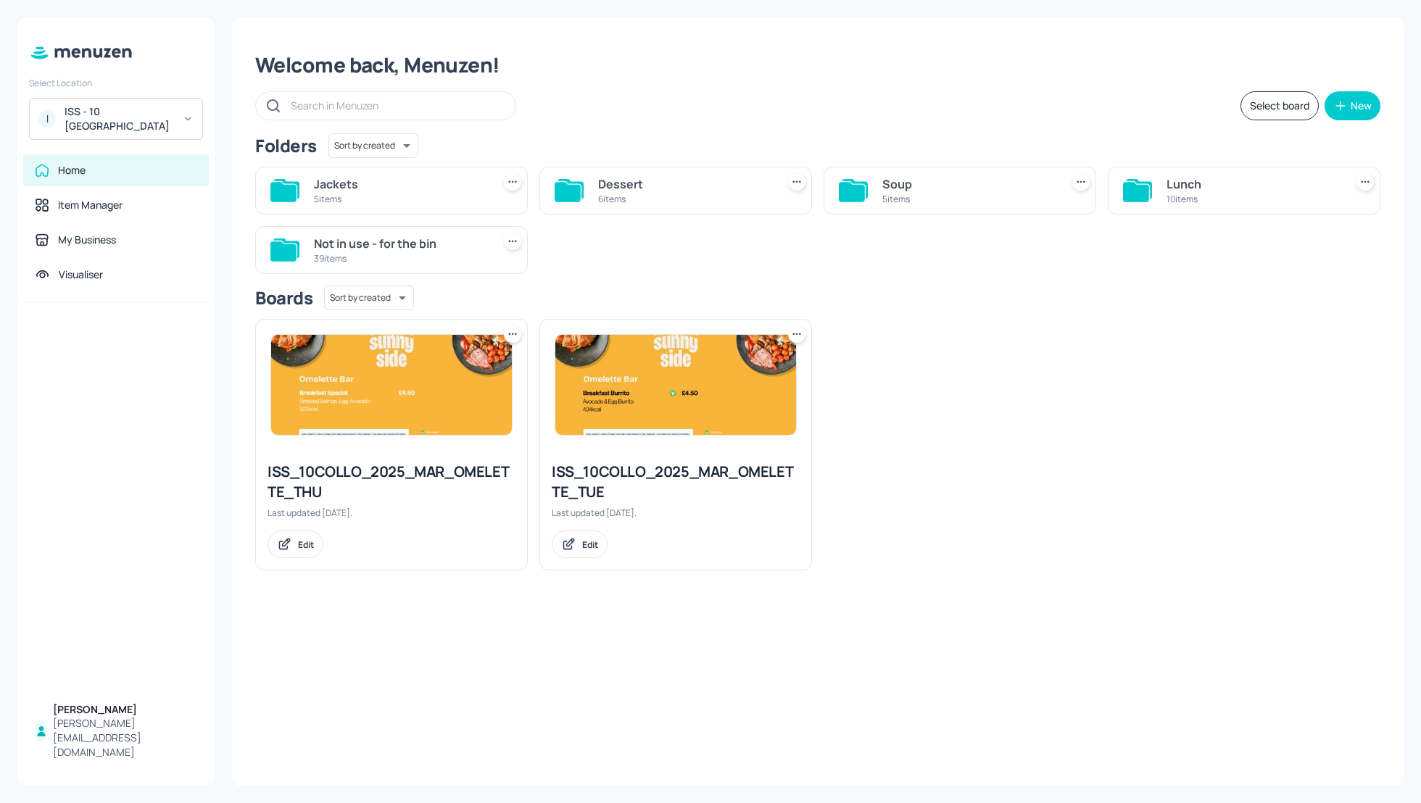 Image resolution: width=1421 pixels, height=803 pixels. Describe the element at coordinates (400, 258) in the screenshot. I see `div: 39 items` at that location.